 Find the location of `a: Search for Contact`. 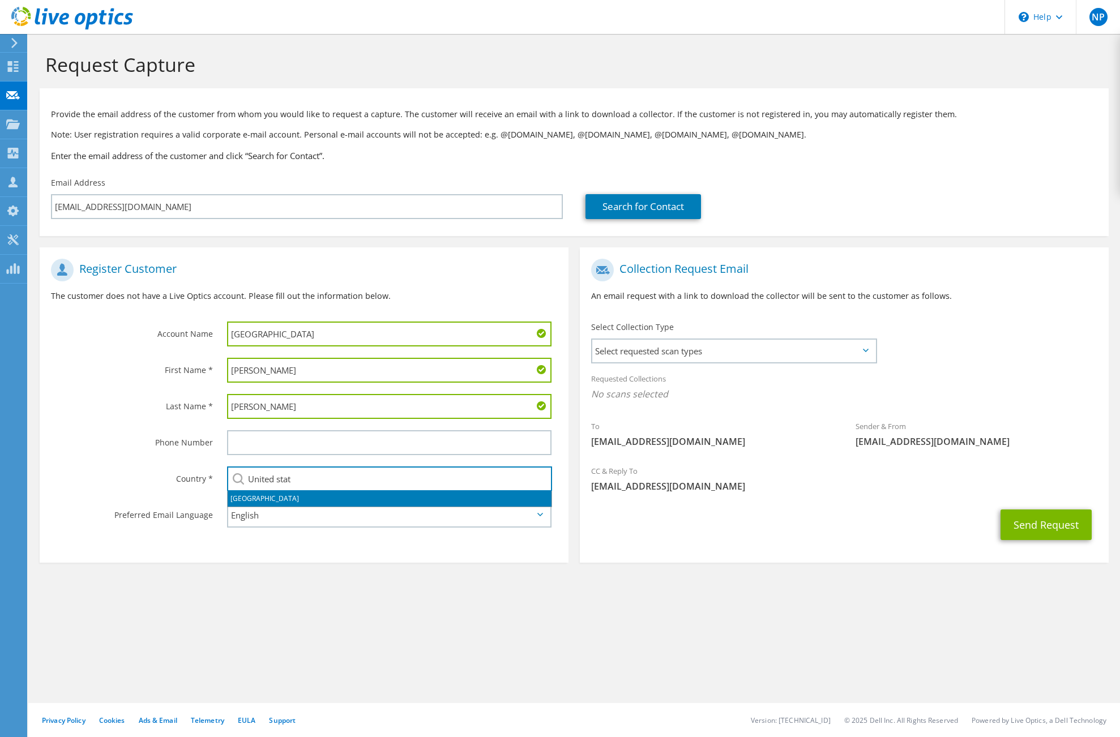

a: Search for Contact is located at coordinates (643, 207).